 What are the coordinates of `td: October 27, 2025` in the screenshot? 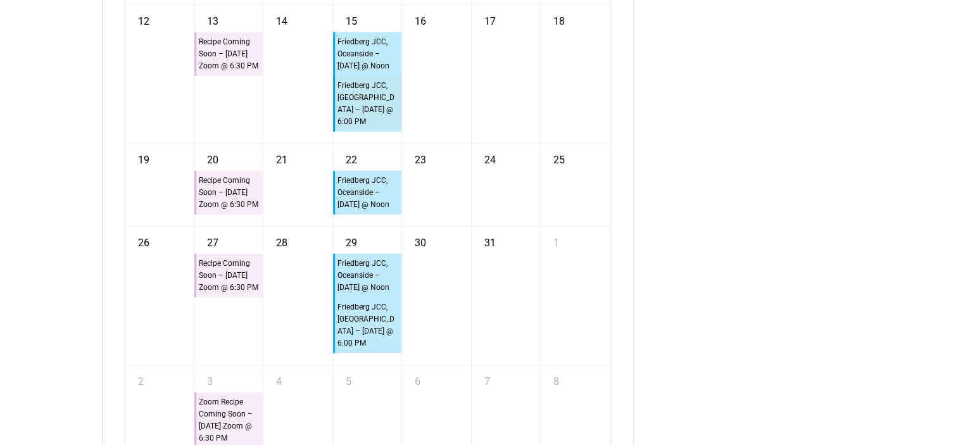 It's located at (228, 296).